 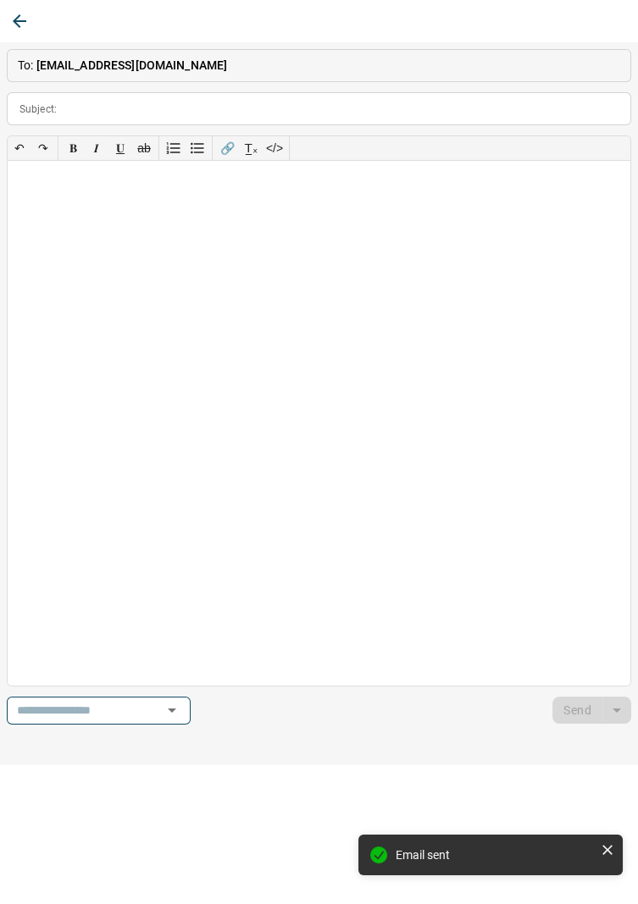 I want to click on button: 𝑰, so click(x=97, y=148).